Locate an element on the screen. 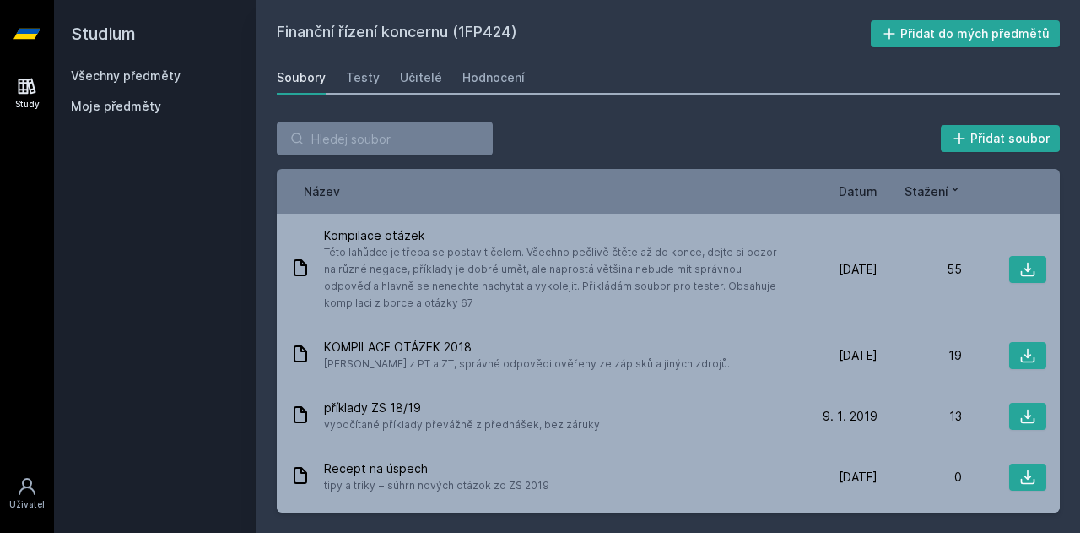 Image resolution: width=1080 pixels, height=533 pixels. a: Přidat soubor is located at coordinates (1001, 138).